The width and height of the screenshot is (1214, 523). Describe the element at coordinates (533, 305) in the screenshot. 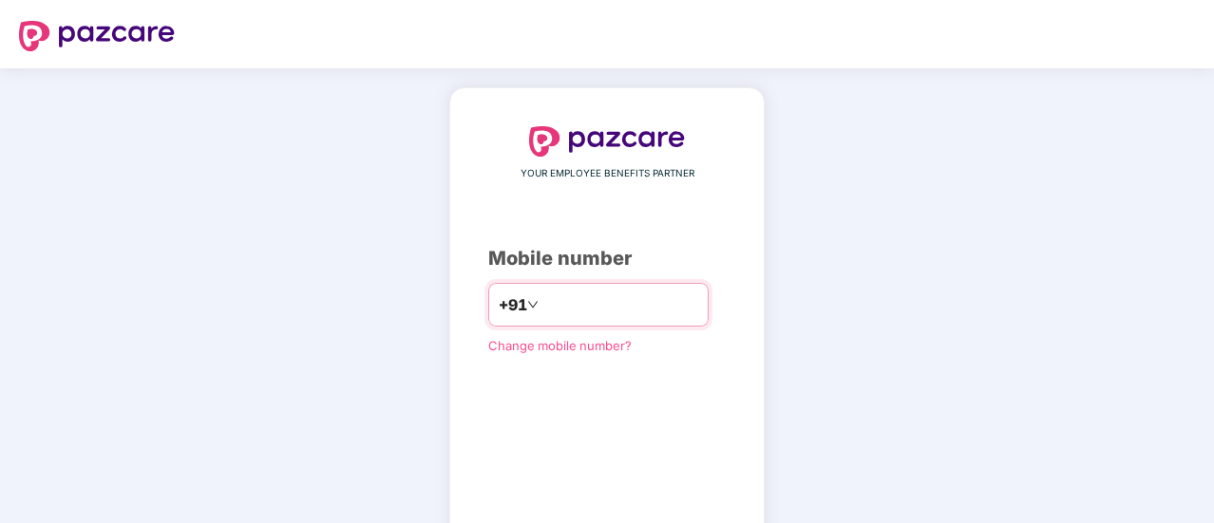

I see `span: down` at that location.